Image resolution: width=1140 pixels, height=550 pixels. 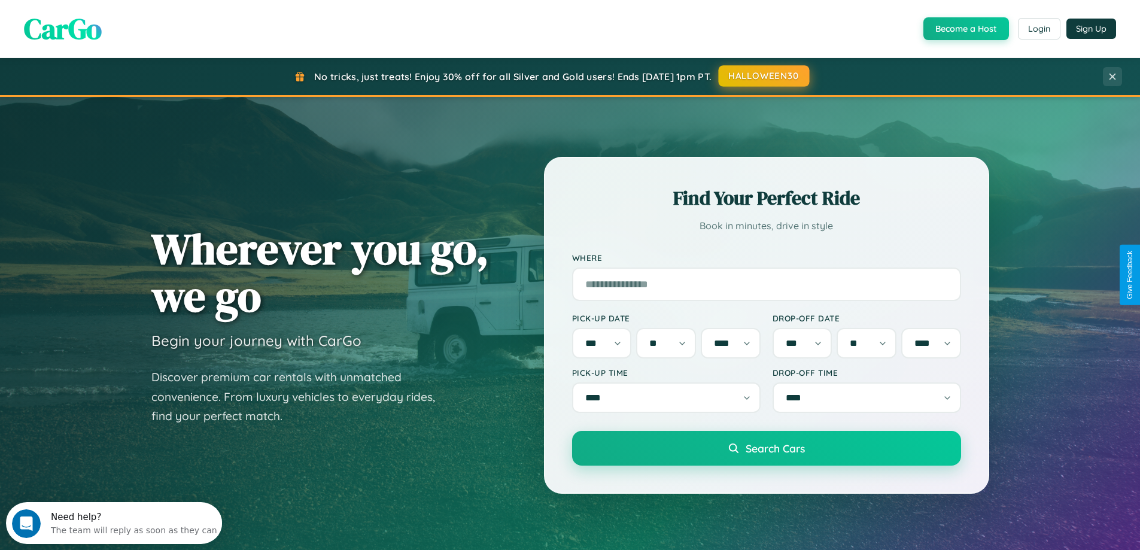 What do you see at coordinates (1130, 275) in the screenshot?
I see `div: Give Feedback` at bounding box center [1130, 275].